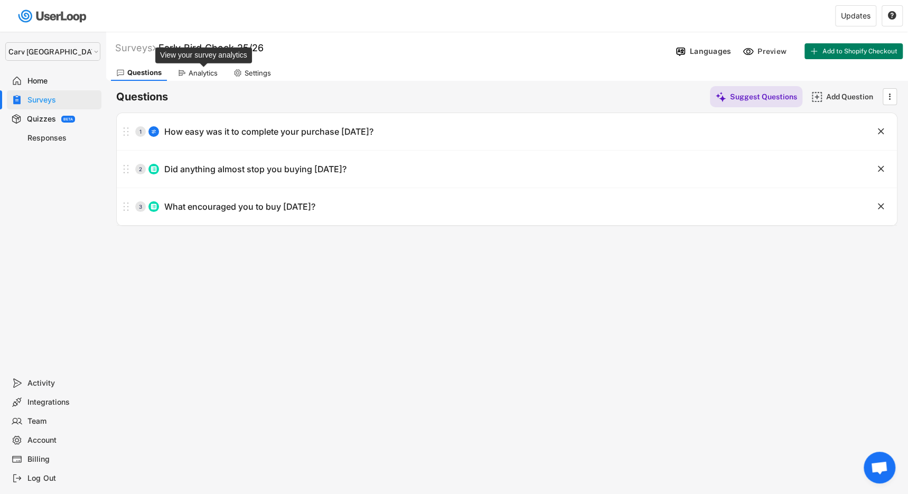  What do you see at coordinates (154, 132) in the screenshot?
I see `img: AdjustIcon.svg` at bounding box center [154, 132].